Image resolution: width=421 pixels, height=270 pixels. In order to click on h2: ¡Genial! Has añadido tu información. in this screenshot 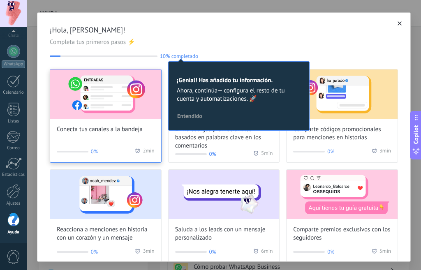, I will do `click(239, 80)`.